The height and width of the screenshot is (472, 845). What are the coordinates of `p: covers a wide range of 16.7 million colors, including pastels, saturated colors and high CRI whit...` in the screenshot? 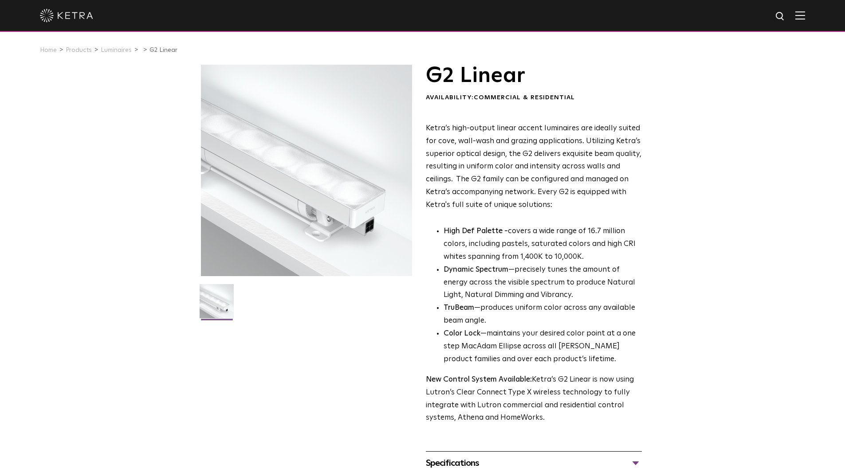 It's located at (543, 244).